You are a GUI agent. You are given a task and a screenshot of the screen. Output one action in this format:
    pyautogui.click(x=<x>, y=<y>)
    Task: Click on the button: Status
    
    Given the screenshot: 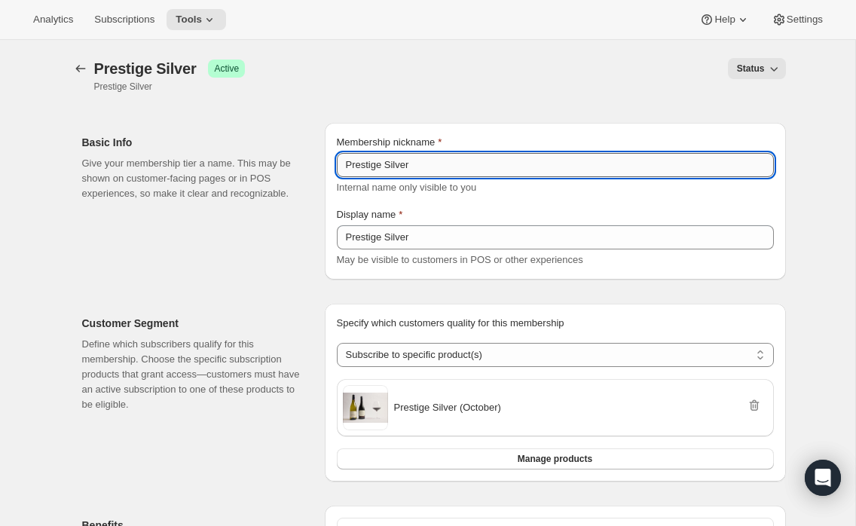 What is the action you would take?
    pyautogui.click(x=756, y=69)
    